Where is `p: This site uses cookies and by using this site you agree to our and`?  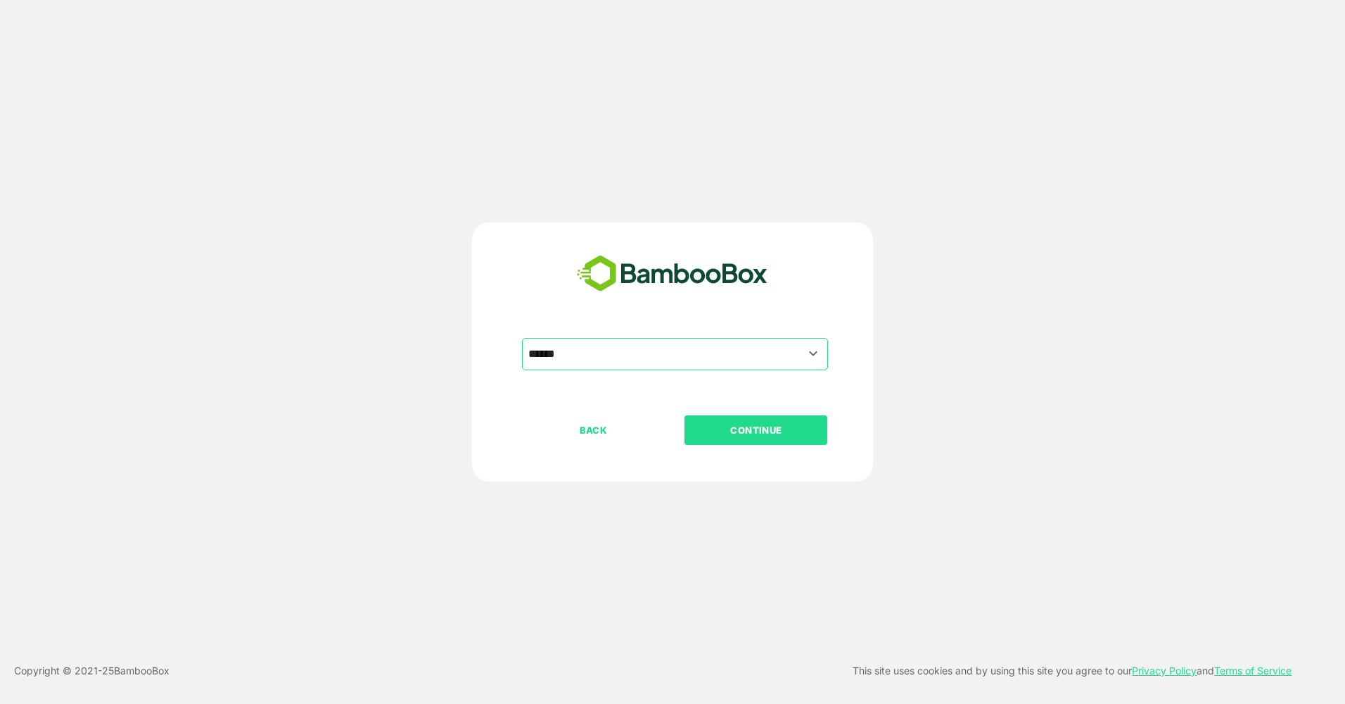 p: This site uses cookies and by using this site you agree to our and is located at coordinates (1072, 671).